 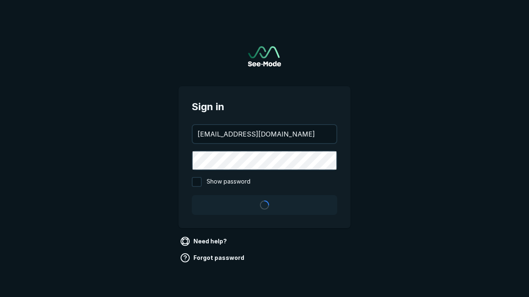 What do you see at coordinates (213, 258) in the screenshot?
I see `a: Forgot password` at bounding box center [213, 258].